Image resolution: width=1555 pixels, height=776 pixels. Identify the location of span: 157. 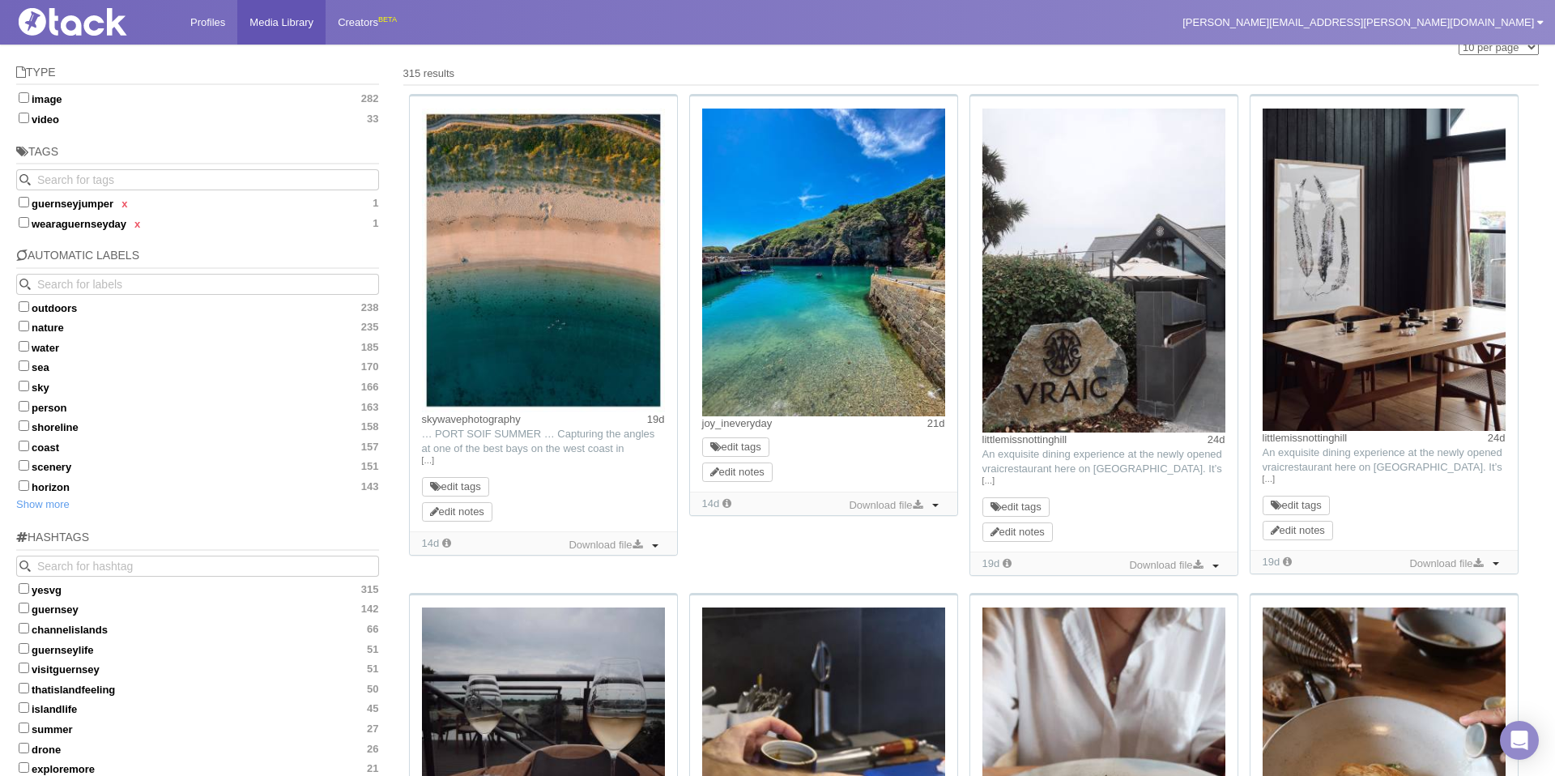
(370, 447).